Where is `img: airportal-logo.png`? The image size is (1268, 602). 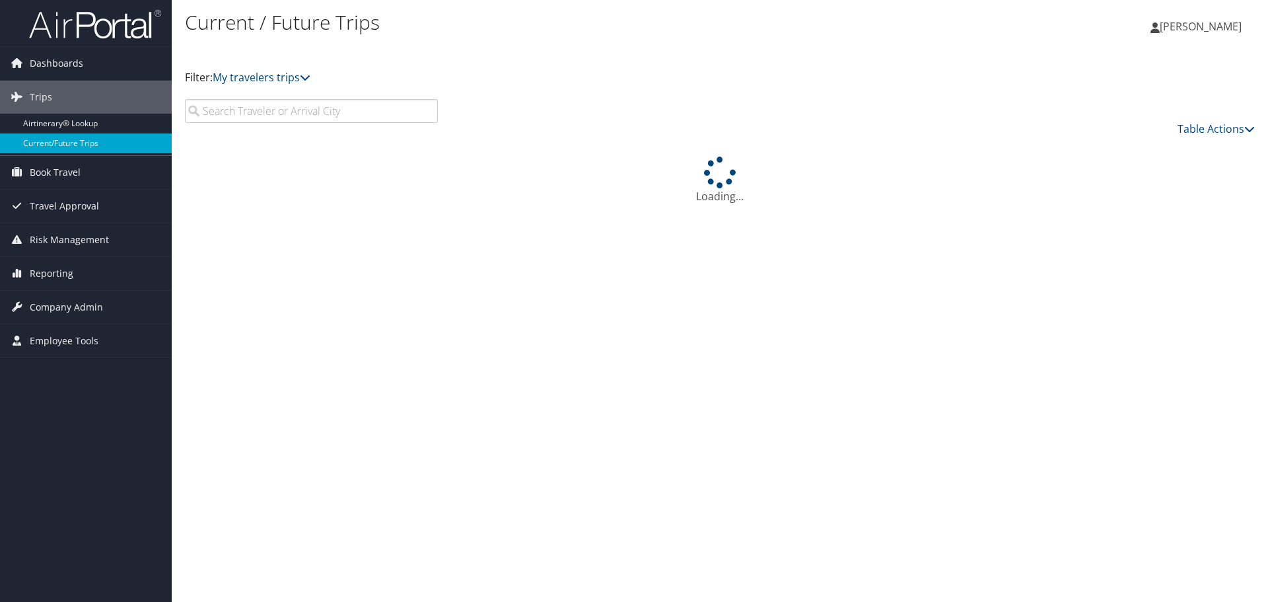
img: airportal-logo.png is located at coordinates (95, 24).